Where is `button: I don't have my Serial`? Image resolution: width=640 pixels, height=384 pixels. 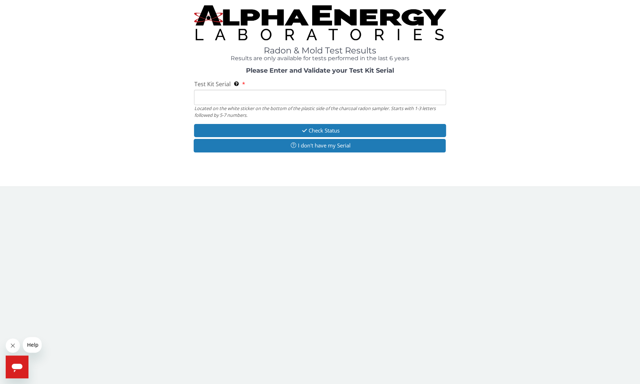 button: I don't have my Serial is located at coordinates (319, 145).